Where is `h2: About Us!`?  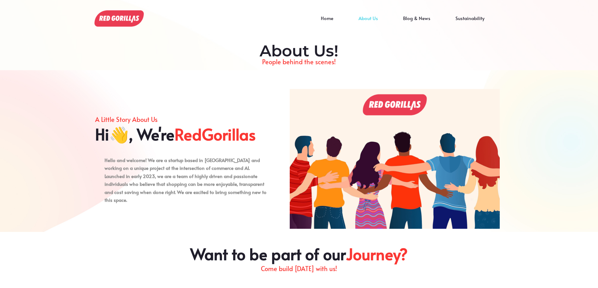 h2: About Us! is located at coordinates (299, 51).